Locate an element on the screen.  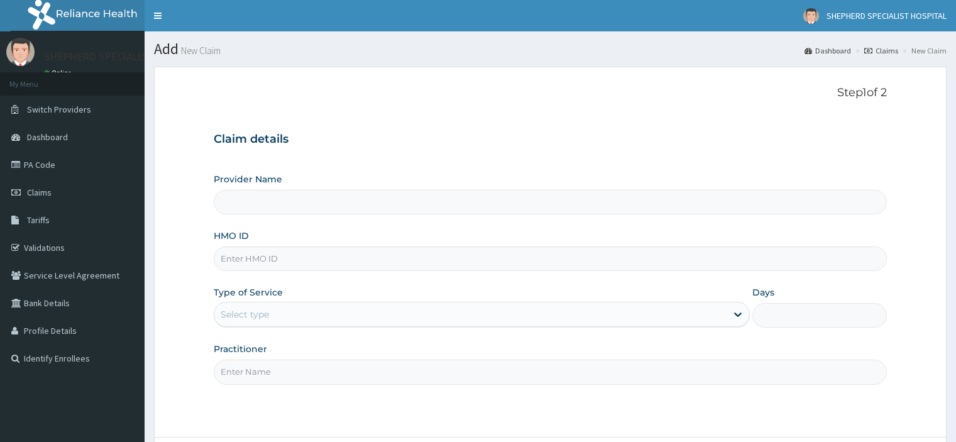
p: Step 1 of 2 is located at coordinates (550, 93).